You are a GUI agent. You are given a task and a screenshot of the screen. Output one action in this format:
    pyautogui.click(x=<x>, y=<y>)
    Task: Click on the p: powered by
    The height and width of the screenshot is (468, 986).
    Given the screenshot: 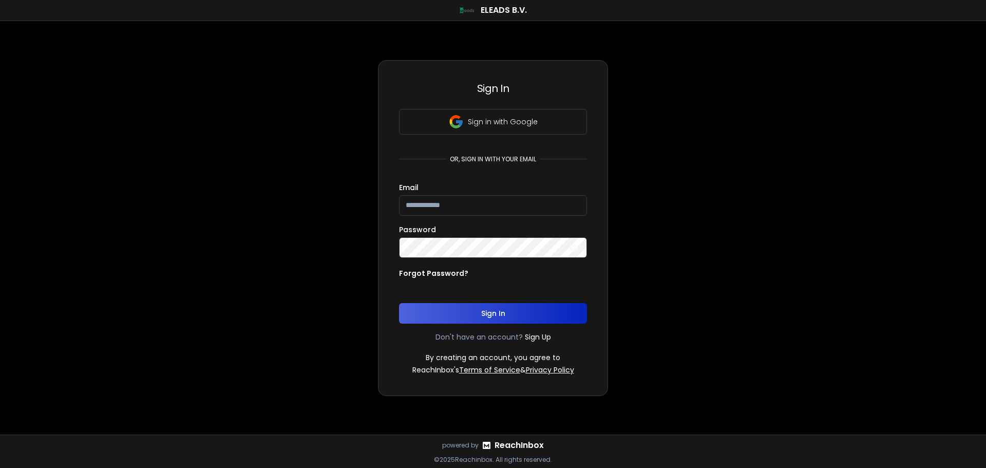 What is the action you would take?
    pyautogui.click(x=460, y=445)
    